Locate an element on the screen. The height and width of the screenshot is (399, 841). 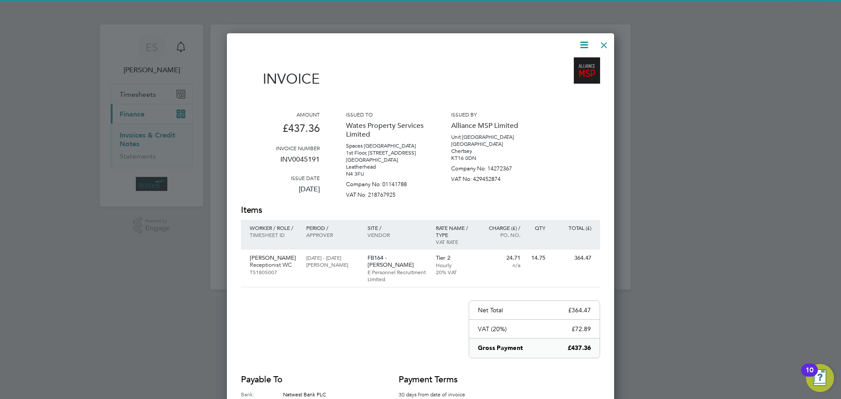
p: N4 3FU is located at coordinates (385, 174).